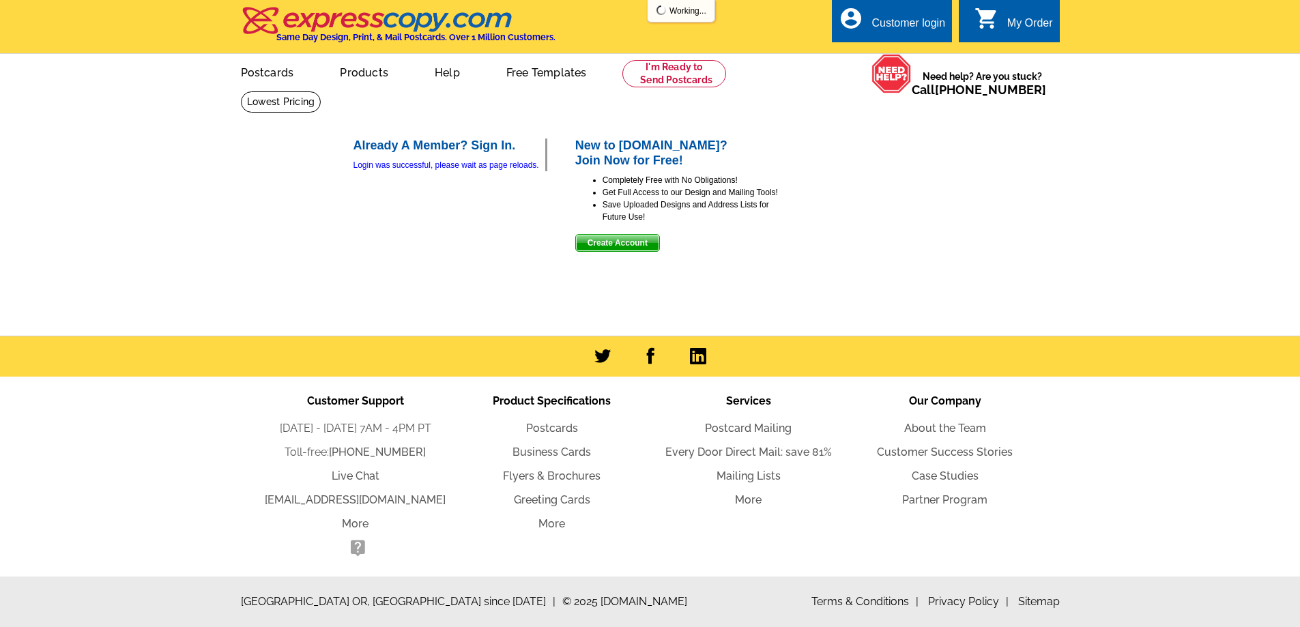 This screenshot has height=627, width=1300. I want to click on div: My Order, so click(1030, 27).